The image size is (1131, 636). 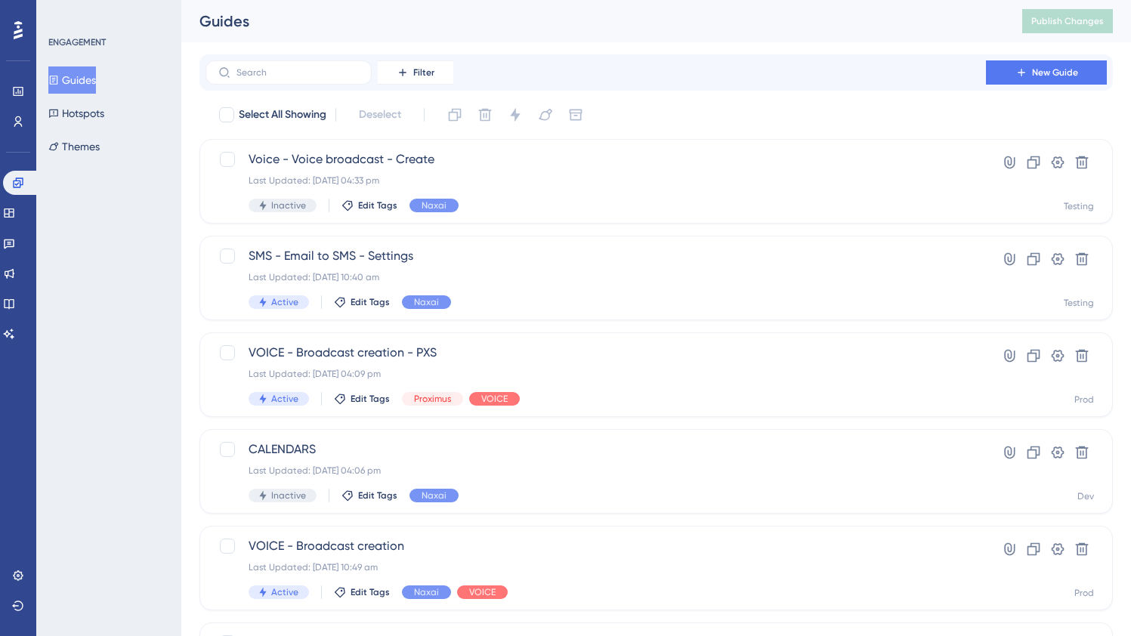 What do you see at coordinates (595, 256) in the screenshot?
I see `span: SMS - Email to SMS - Settings` at bounding box center [595, 256].